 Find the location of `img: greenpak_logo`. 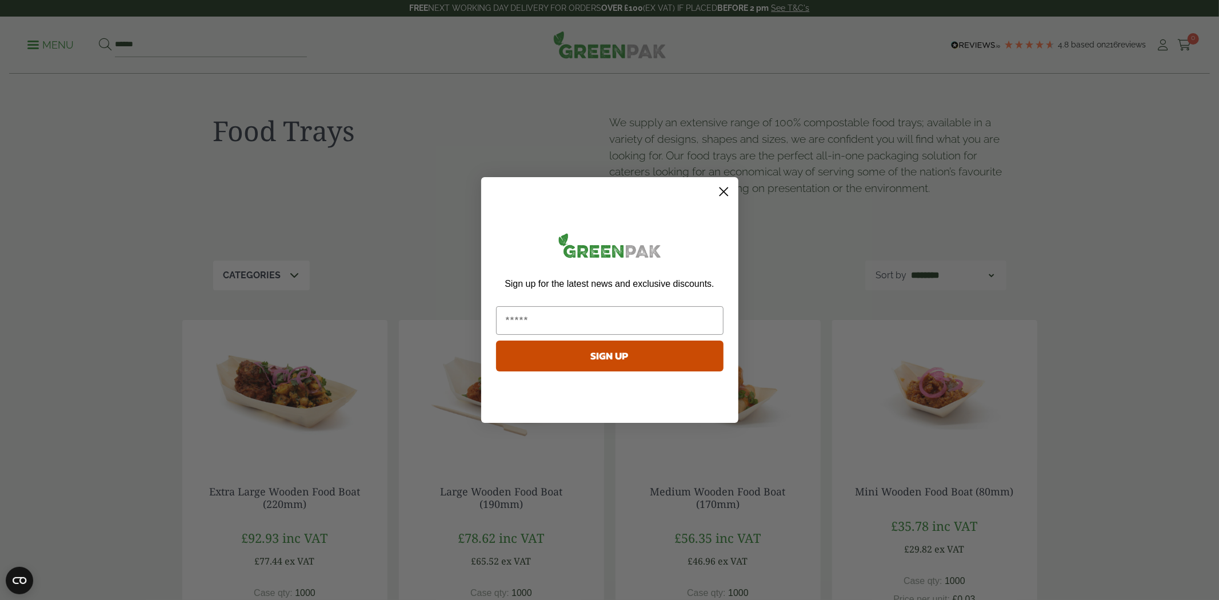

img: greenpak_logo is located at coordinates (610, 248).